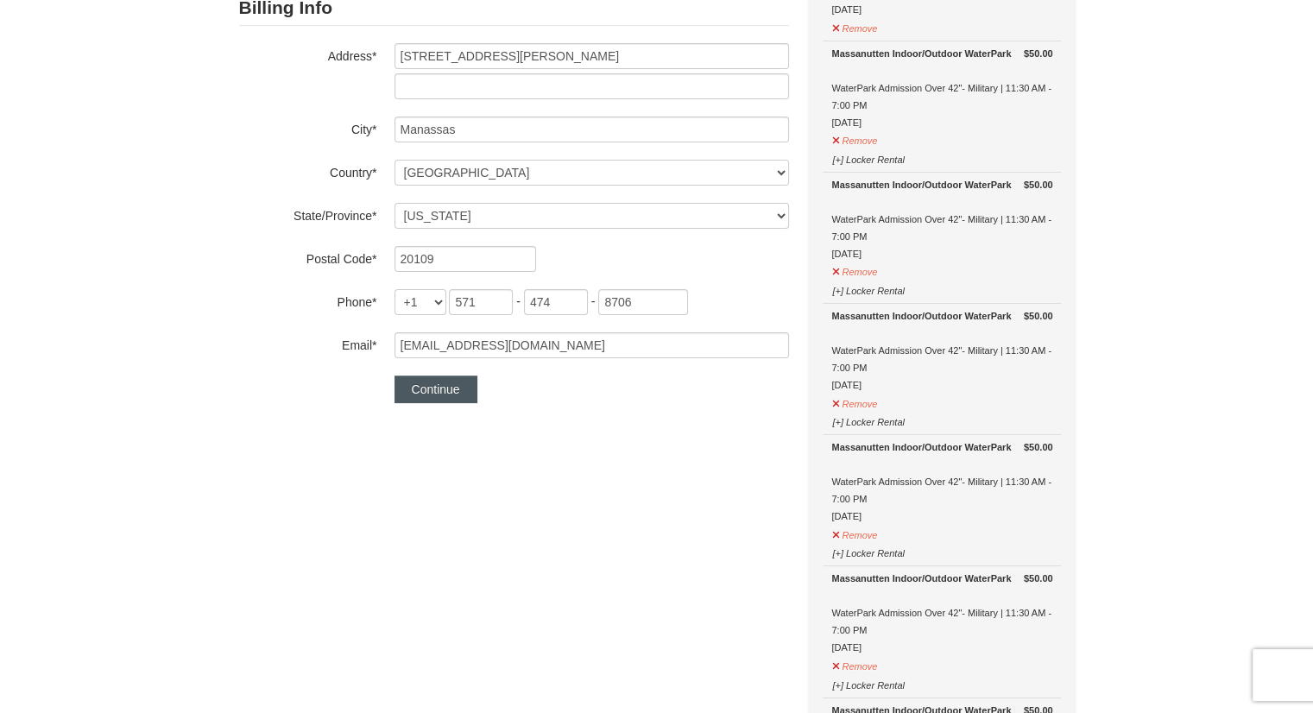 The width and height of the screenshot is (1313, 713). What do you see at coordinates (308, 343) in the screenshot?
I see `label: Email*` at bounding box center [308, 343].